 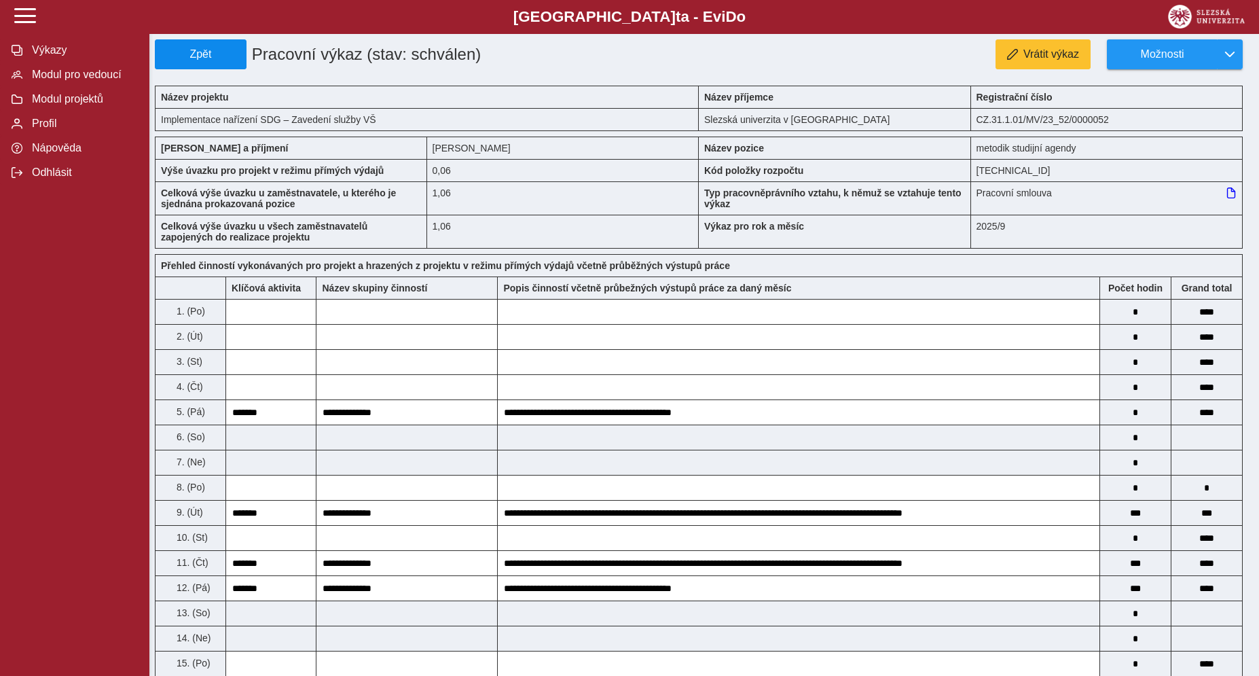 What do you see at coordinates (563, 170) in the screenshot?
I see `div: 0,48 h / den. 2,4 h / týden.` at bounding box center [563, 170].